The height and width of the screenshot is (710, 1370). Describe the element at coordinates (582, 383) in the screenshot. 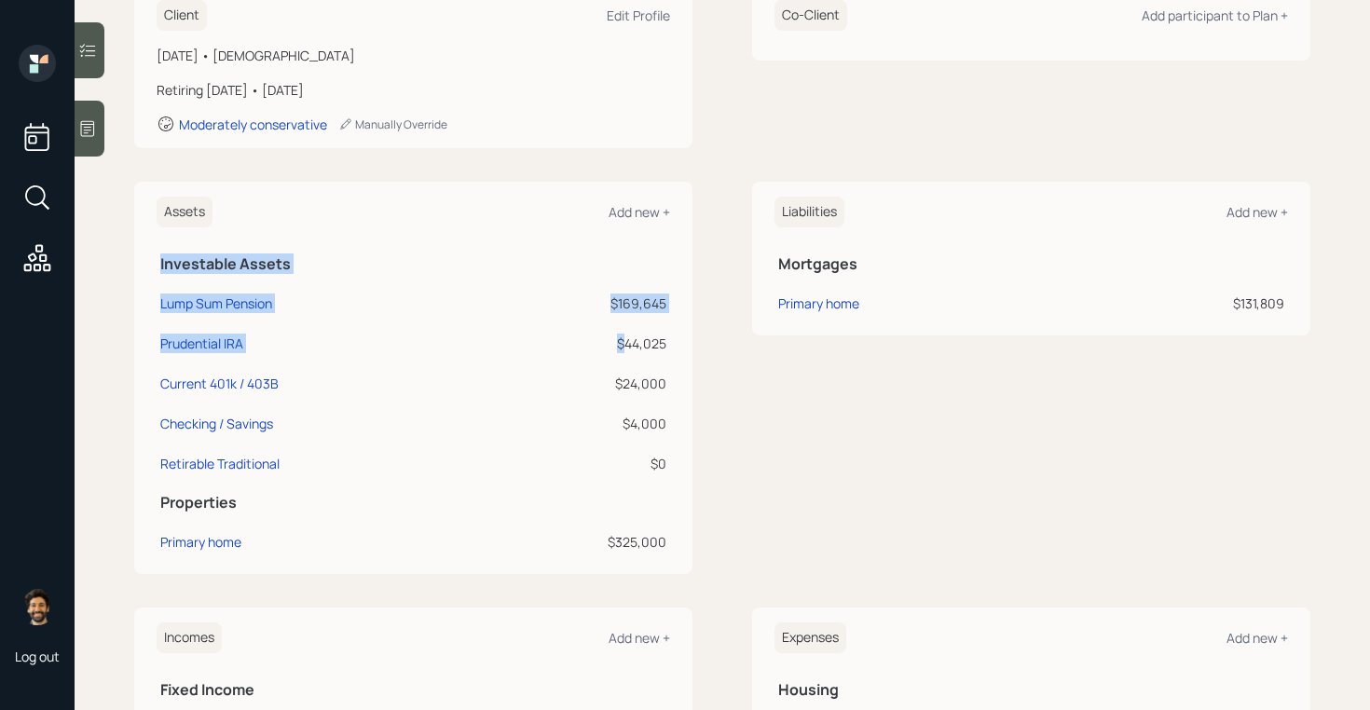

I see `div: $24,000` at that location.